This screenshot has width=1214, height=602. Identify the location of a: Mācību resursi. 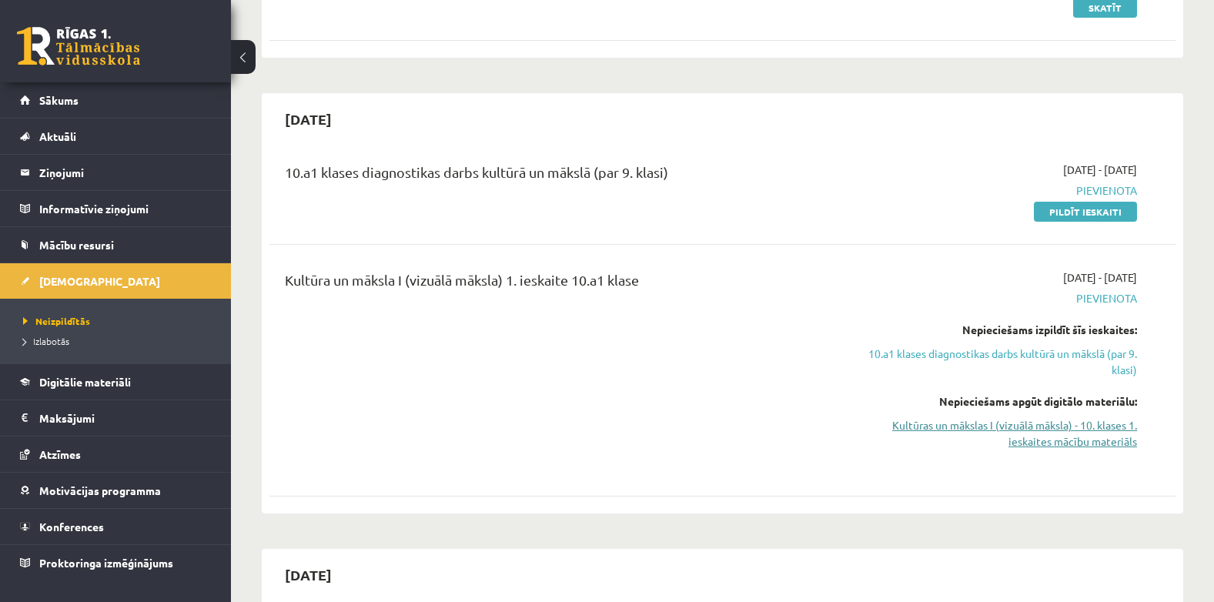
(115, 245).